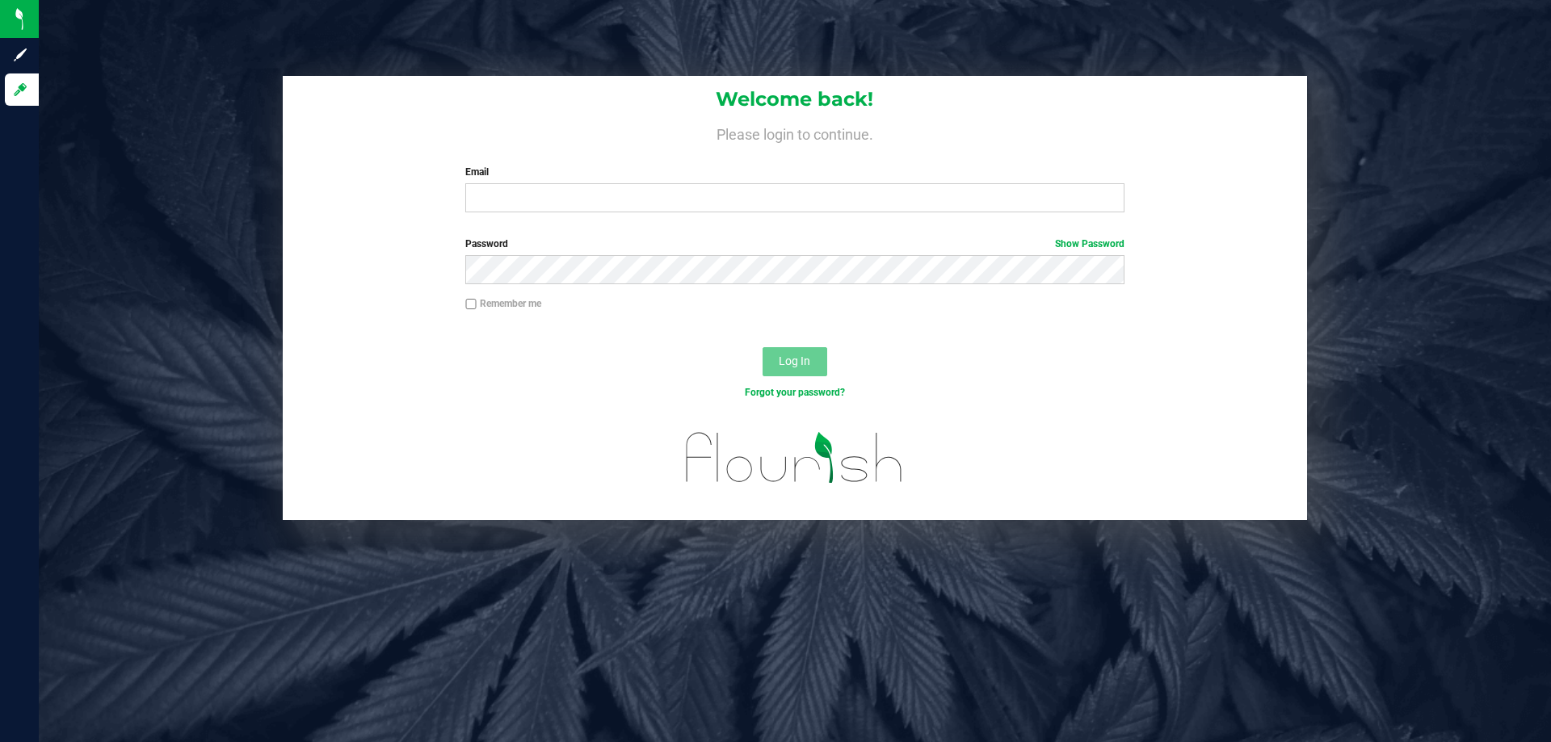 The height and width of the screenshot is (742, 1551). Describe the element at coordinates (794, 361) in the screenshot. I see `span: Log In` at that location.